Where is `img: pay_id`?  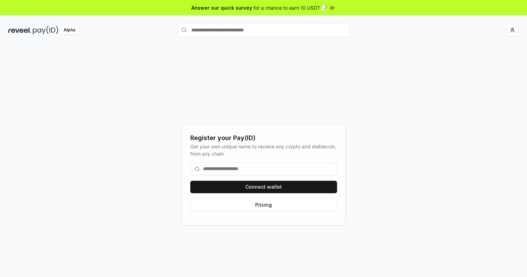
img: pay_id is located at coordinates (46, 30).